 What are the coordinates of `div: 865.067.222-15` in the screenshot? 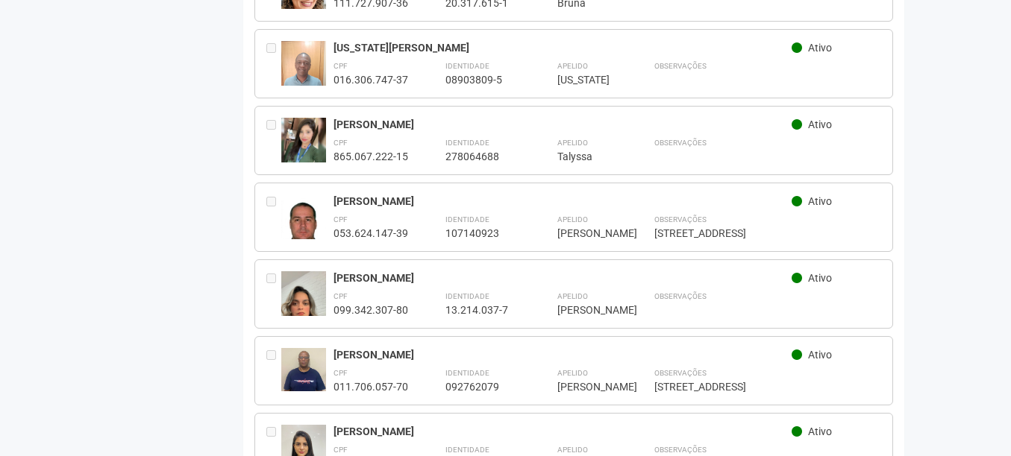 It's located at (371, 157).